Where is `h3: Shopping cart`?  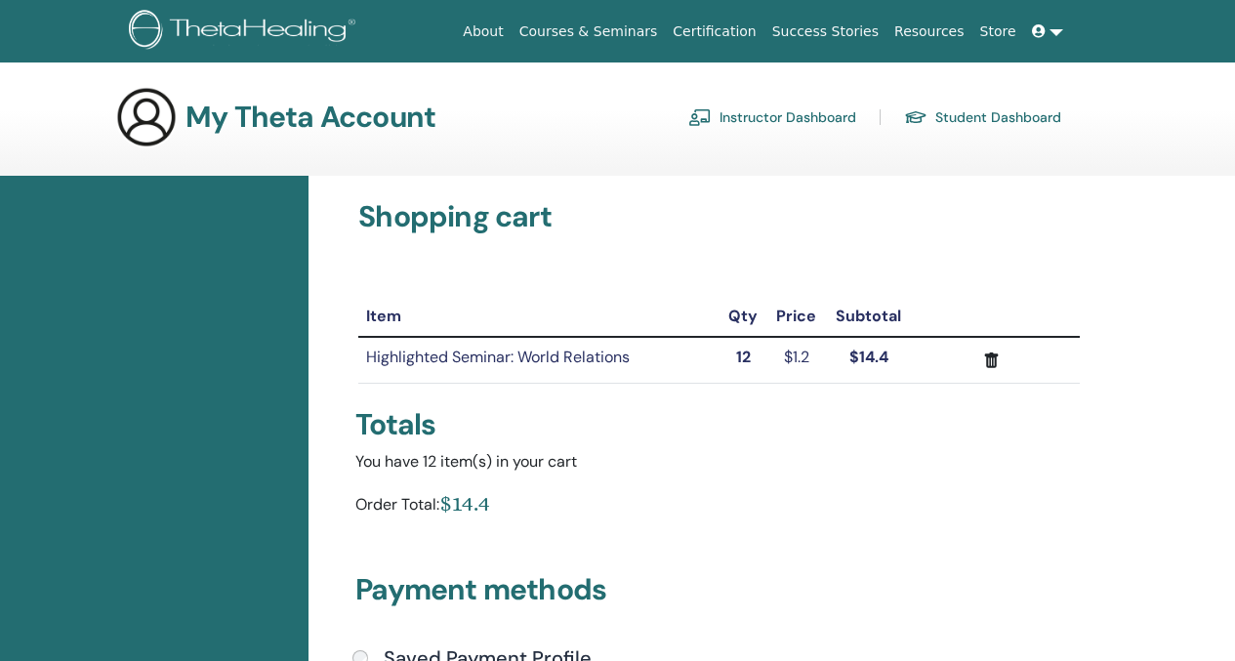
h3: Shopping cart is located at coordinates (719, 217).